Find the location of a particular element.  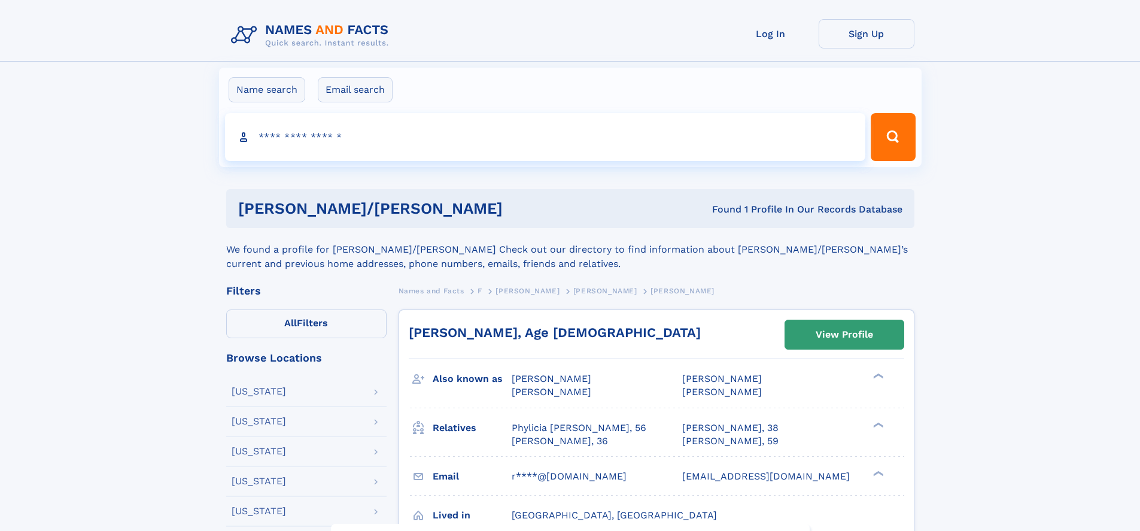

div: Browse Locations is located at coordinates (306, 358).